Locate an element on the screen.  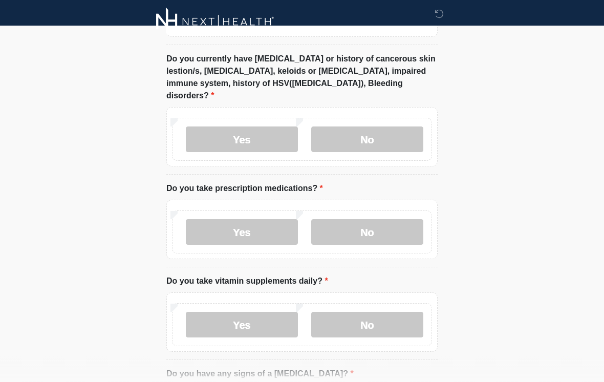
img: Next-Health Logo is located at coordinates (215, 21).